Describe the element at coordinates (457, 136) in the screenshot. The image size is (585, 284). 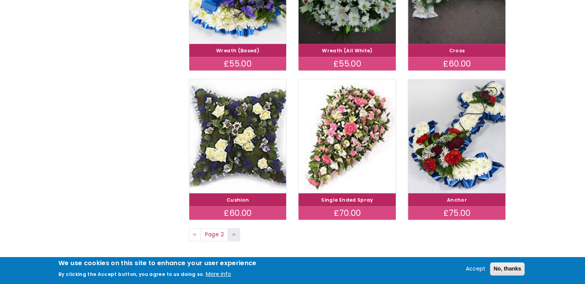
I see `img: Anchor` at that location.